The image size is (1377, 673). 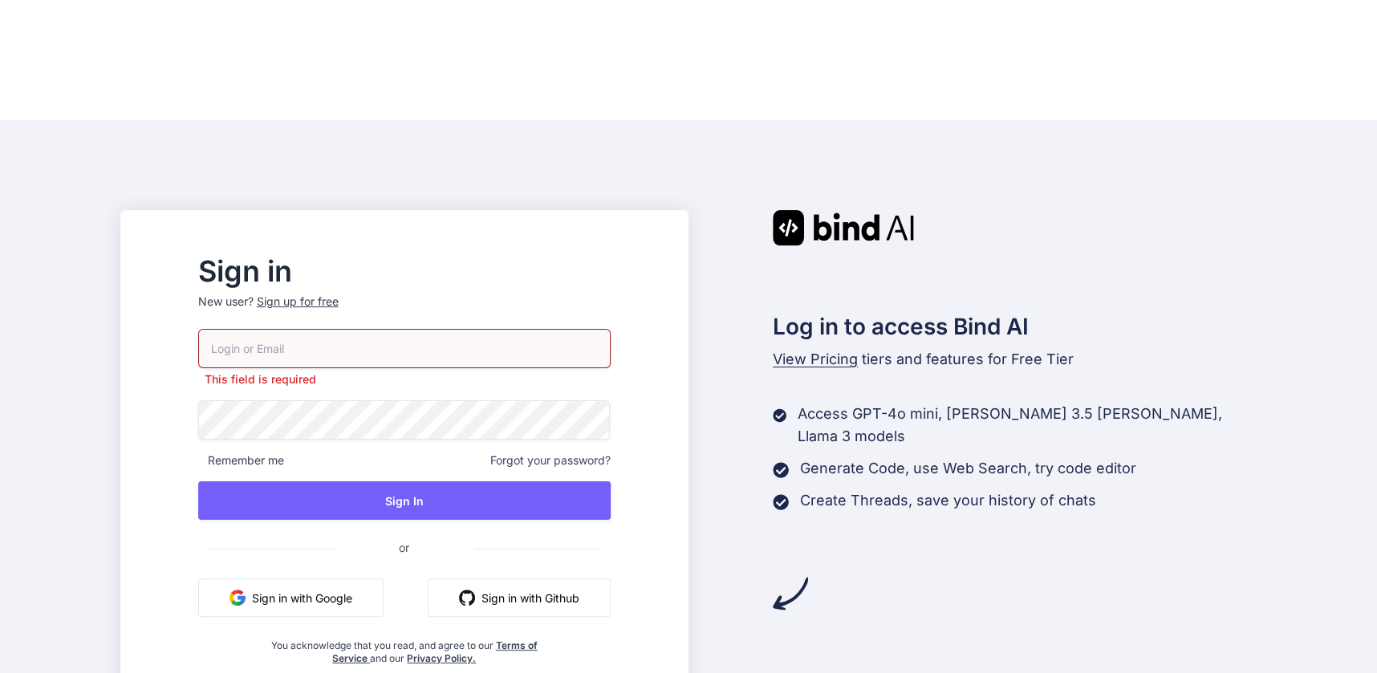 What do you see at coordinates (519, 598) in the screenshot?
I see `button: Sign in with Github` at bounding box center [519, 598].